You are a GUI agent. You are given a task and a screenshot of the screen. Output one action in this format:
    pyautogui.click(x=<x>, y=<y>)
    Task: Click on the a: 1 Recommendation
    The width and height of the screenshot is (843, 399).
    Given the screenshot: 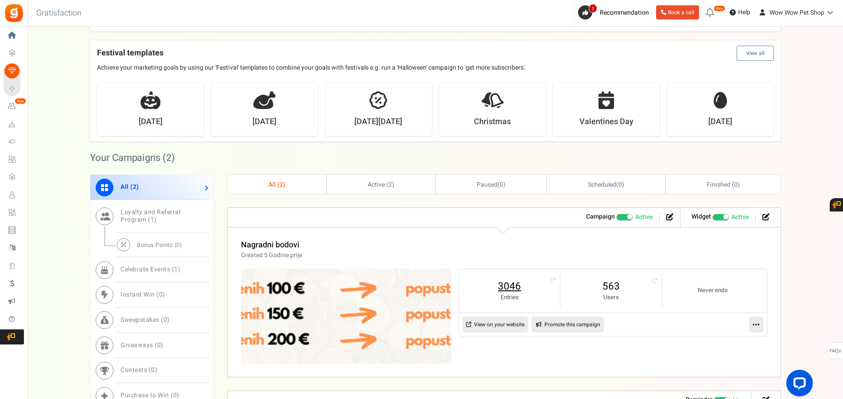 What is the action you would take?
    pyautogui.click(x=615, y=12)
    